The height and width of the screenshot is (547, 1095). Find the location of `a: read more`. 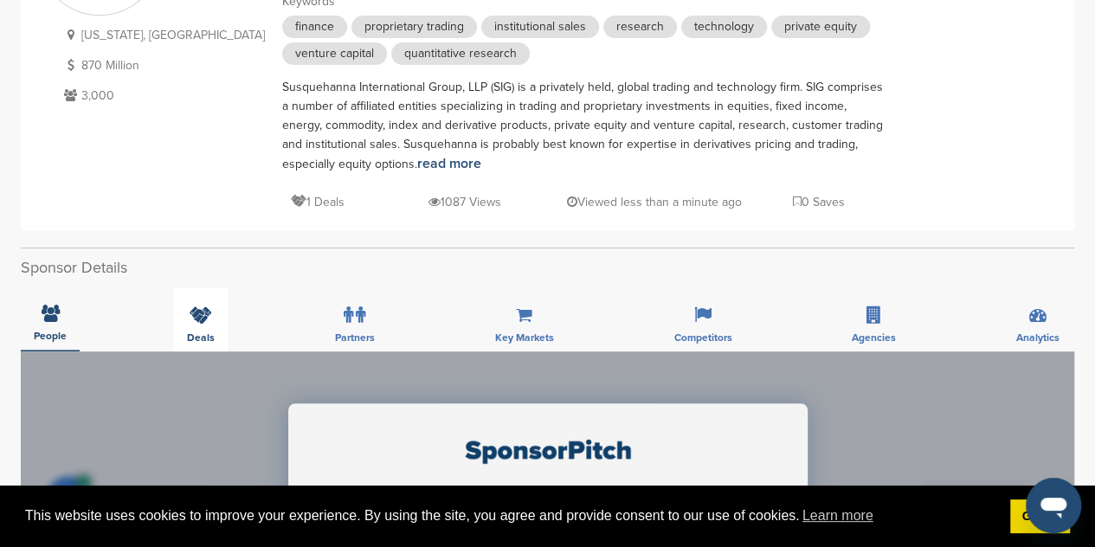

a: read more is located at coordinates (449, 164).